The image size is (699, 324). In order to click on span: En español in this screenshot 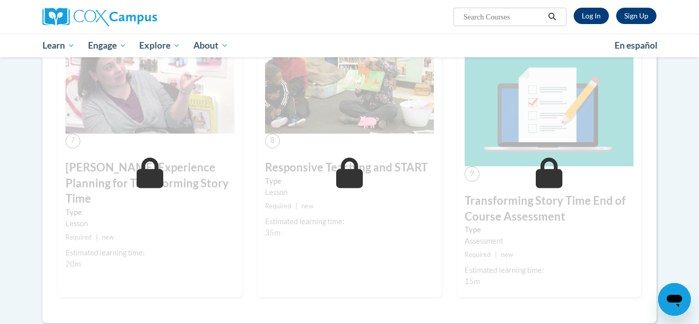, I will do `click(636, 45)`.